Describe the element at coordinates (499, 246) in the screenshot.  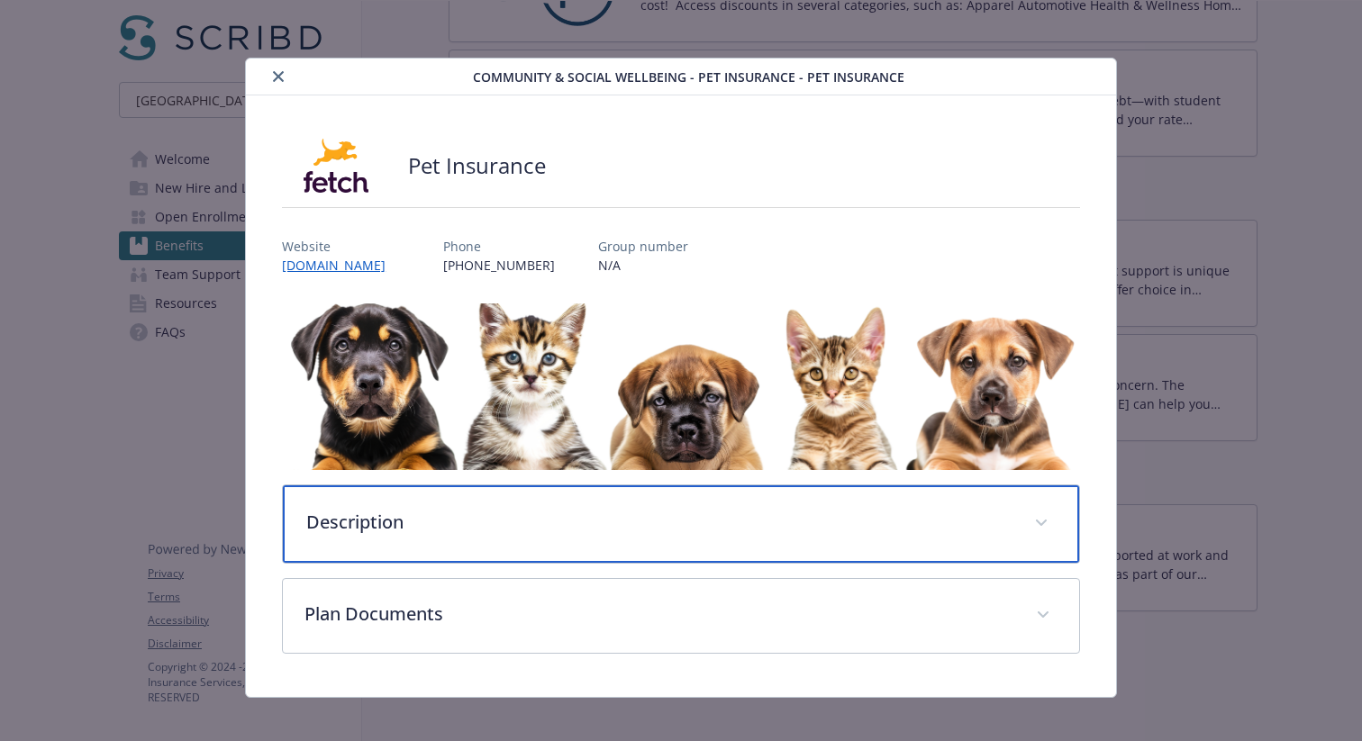
I see `p: Phone` at that location.